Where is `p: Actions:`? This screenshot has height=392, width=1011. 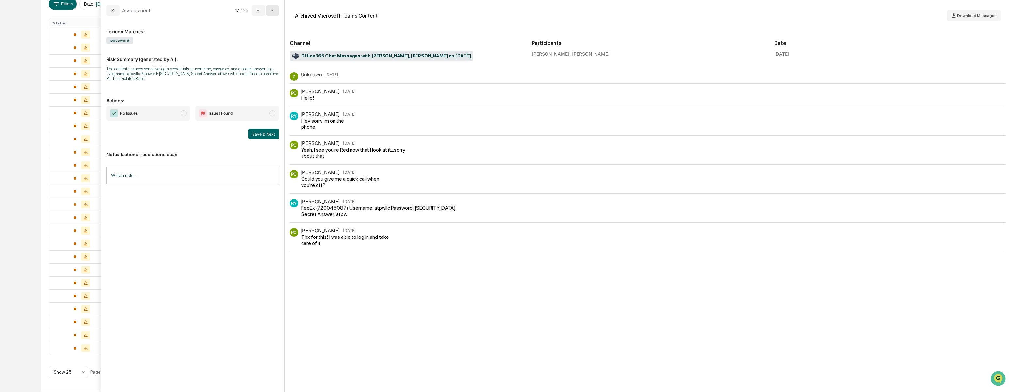 p: Actions: is located at coordinates (193, 96).